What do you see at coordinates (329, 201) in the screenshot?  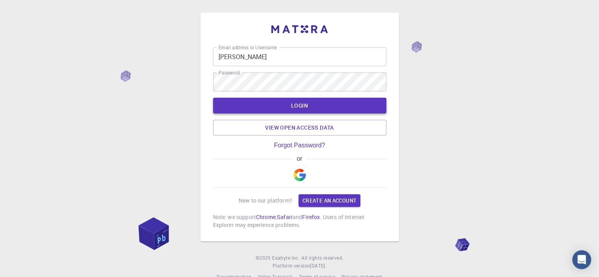 I see `a: Create an account` at bounding box center [329, 201].